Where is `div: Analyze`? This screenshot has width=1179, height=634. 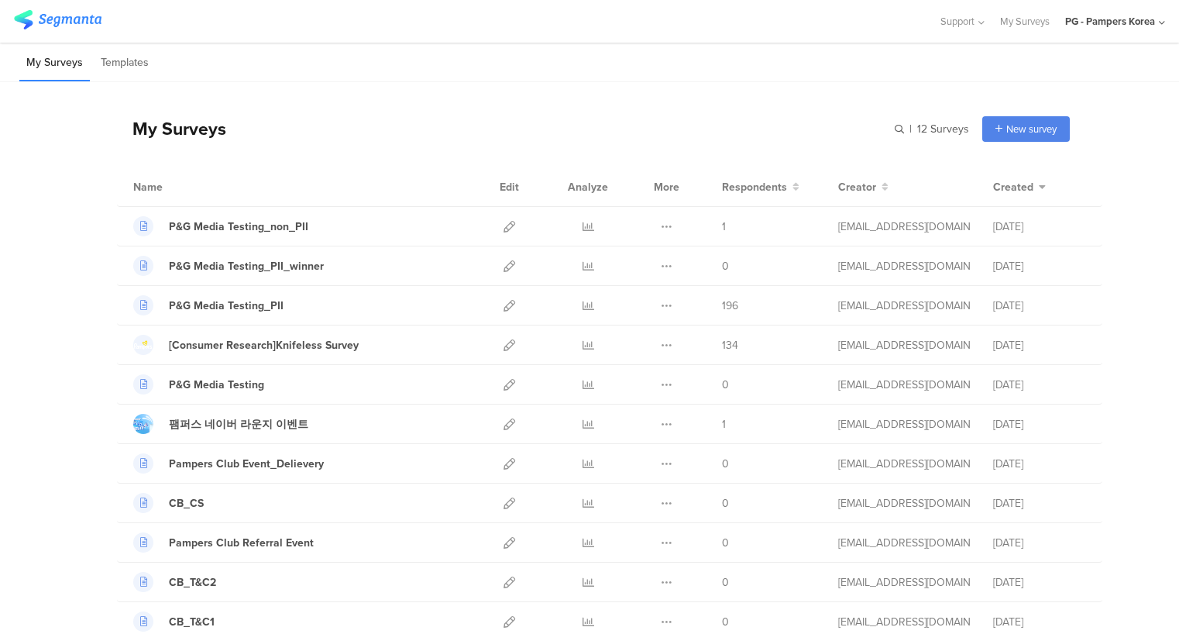
div: Analyze is located at coordinates (588, 187).